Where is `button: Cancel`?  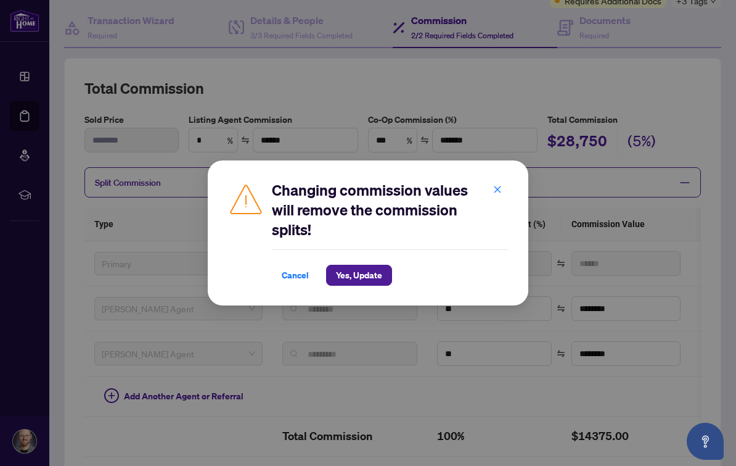 button: Cancel is located at coordinates (295, 275).